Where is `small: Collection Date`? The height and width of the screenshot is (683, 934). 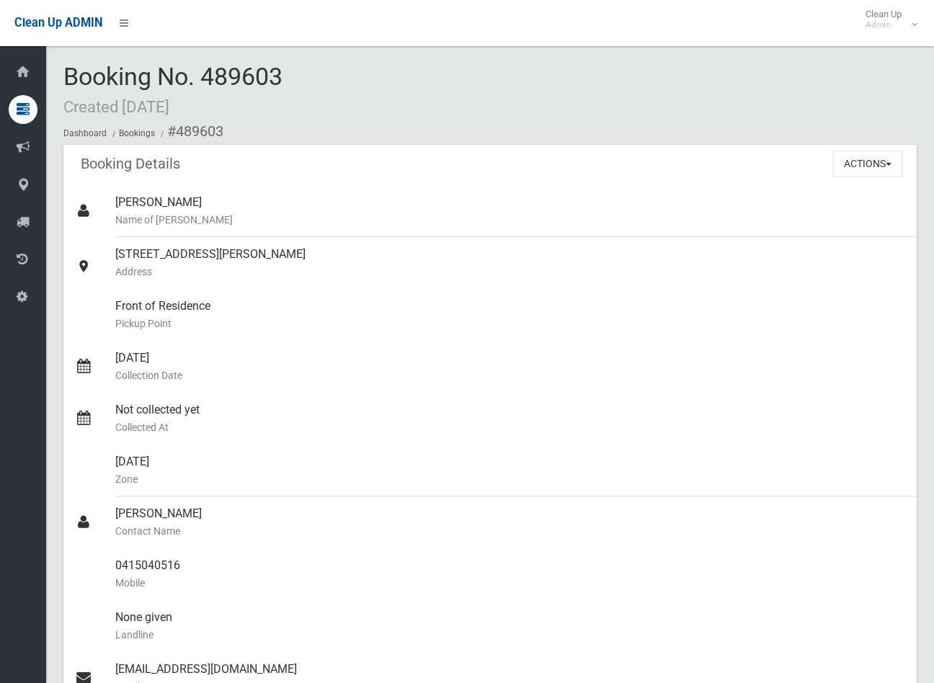 small: Collection Date is located at coordinates (510, 375).